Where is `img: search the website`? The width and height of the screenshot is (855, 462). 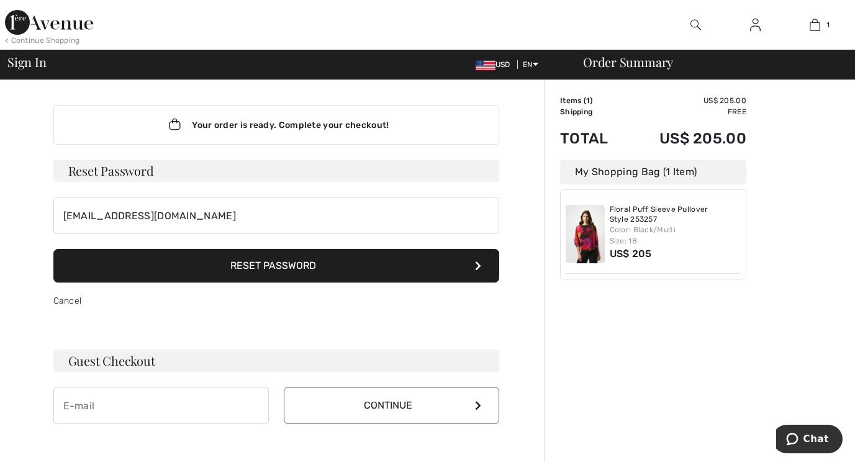
img: search the website is located at coordinates (695, 25).